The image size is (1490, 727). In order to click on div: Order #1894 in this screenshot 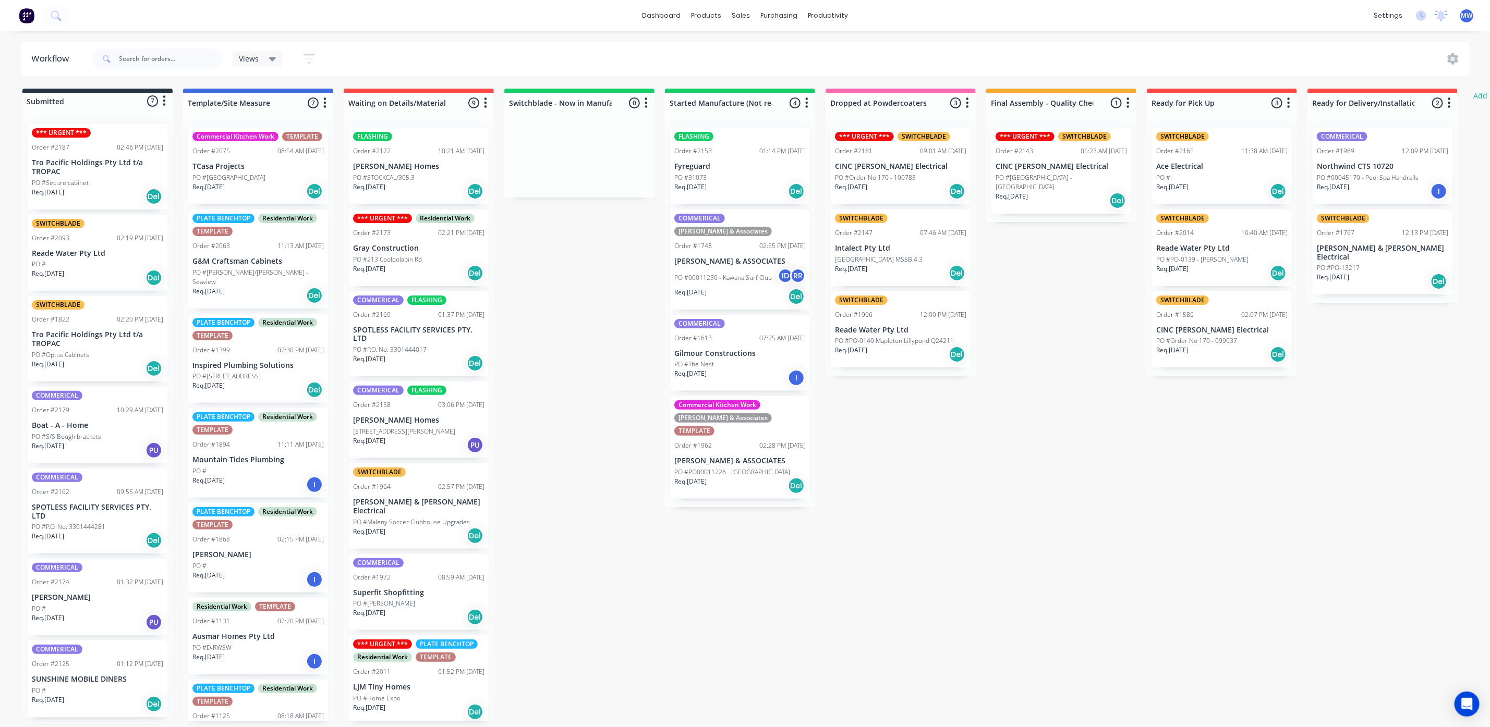, I will do `click(211, 445)`.